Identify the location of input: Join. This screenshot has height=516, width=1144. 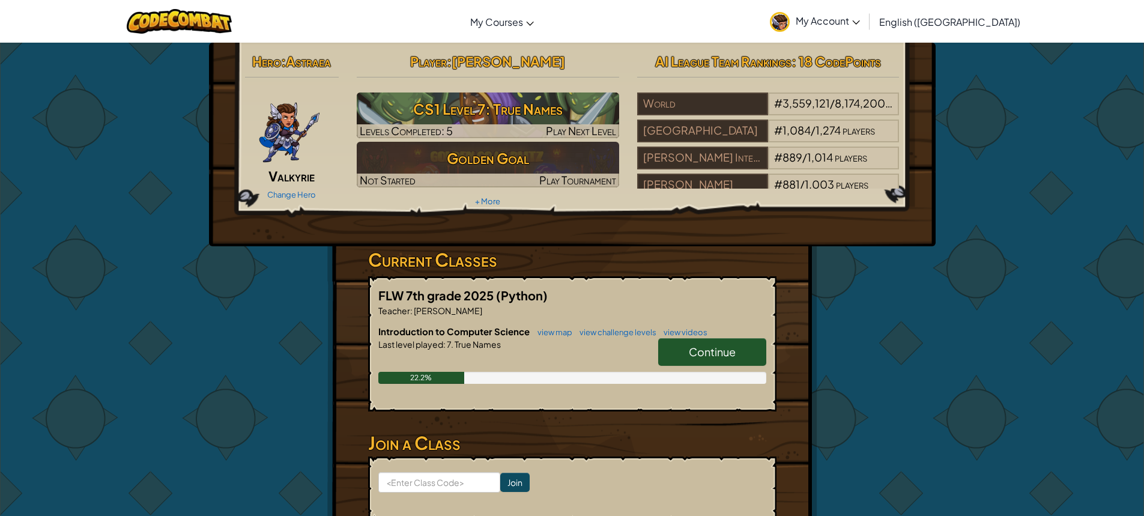
(514, 482).